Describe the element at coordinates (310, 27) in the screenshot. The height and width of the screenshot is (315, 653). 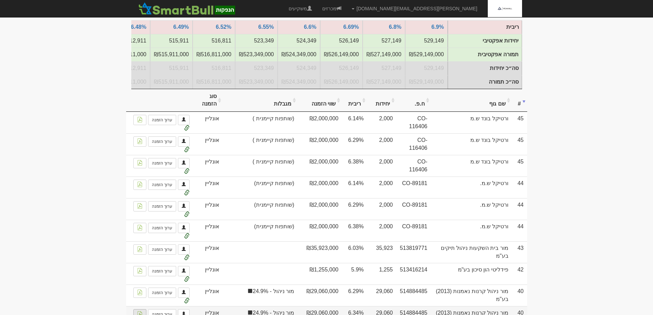
I see `a: 6.6%` at that location.